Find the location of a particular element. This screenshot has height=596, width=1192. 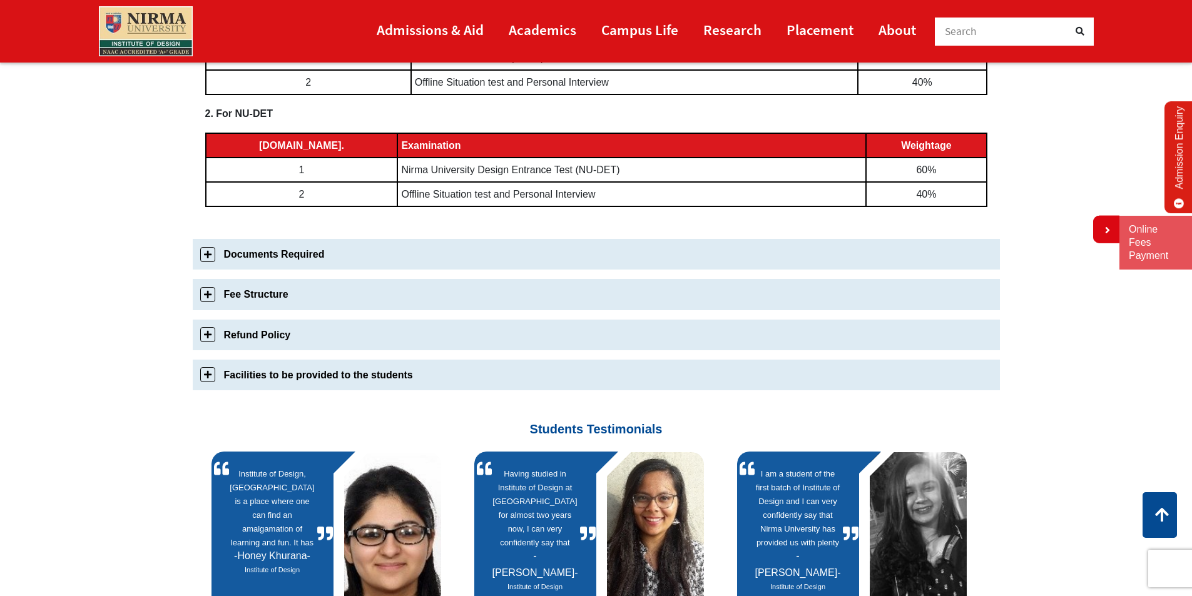

strong: Examination is located at coordinates (431, 145).